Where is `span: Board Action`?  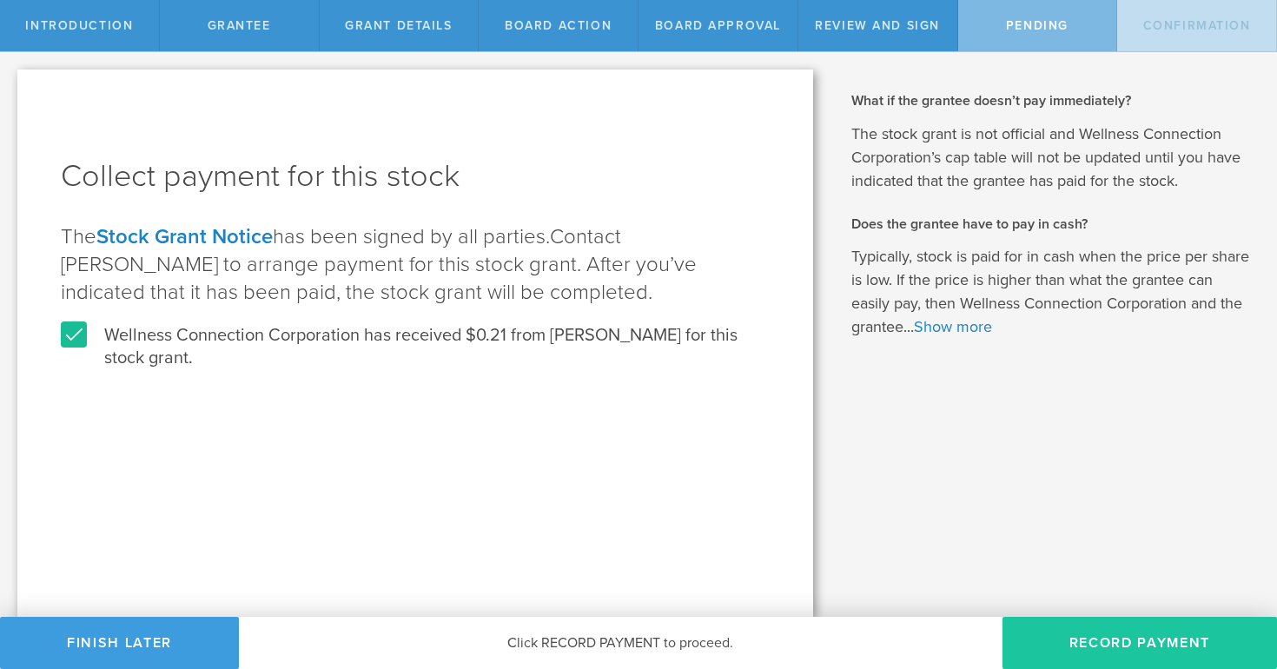
span: Board Action is located at coordinates (558, 25).